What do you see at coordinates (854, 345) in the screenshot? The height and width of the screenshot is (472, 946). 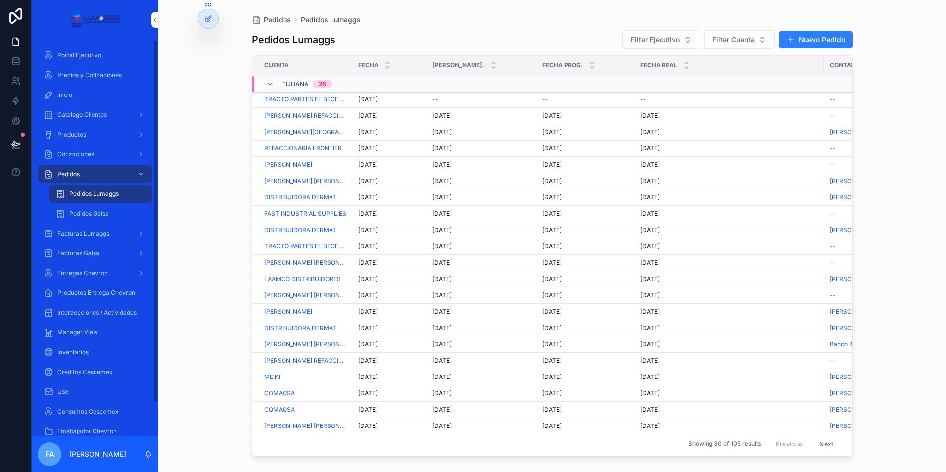 I see `a: Banco Bvld 2000` at bounding box center [854, 345].